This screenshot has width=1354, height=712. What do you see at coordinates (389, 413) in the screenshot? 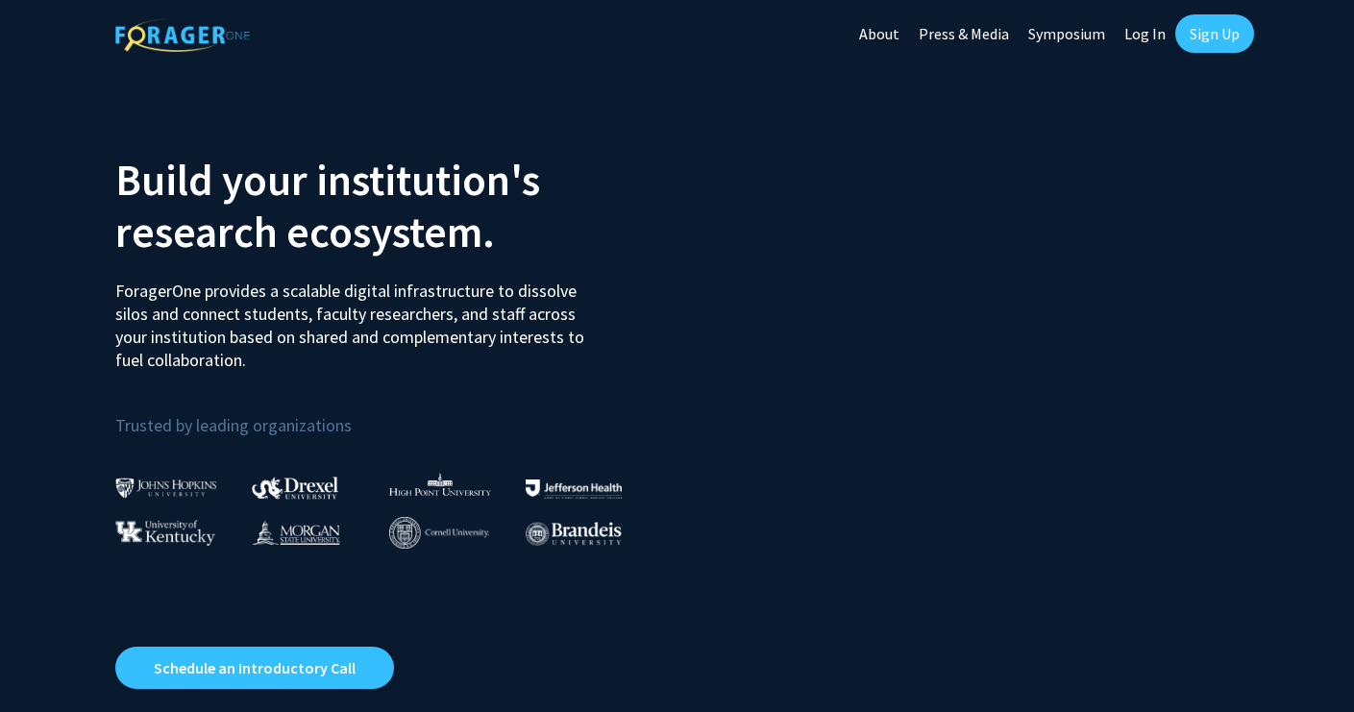
I see `p: Trusted by leading organizations` at bounding box center [389, 413].